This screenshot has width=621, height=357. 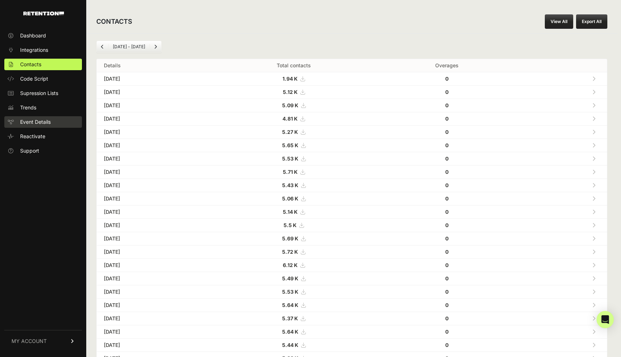 What do you see at coordinates (559, 22) in the screenshot?
I see `a: View All` at bounding box center [559, 22].